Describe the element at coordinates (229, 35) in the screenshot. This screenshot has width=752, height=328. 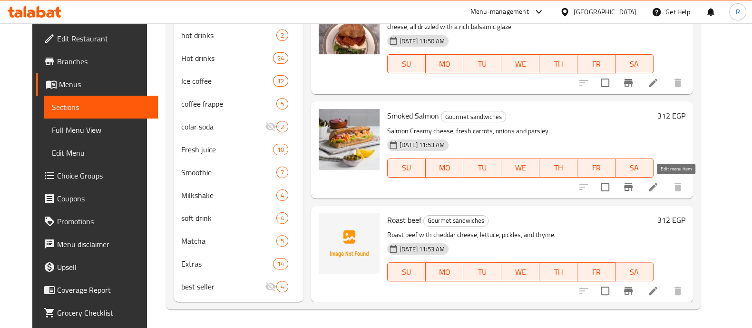
I see `span: hot drinks` at that location.